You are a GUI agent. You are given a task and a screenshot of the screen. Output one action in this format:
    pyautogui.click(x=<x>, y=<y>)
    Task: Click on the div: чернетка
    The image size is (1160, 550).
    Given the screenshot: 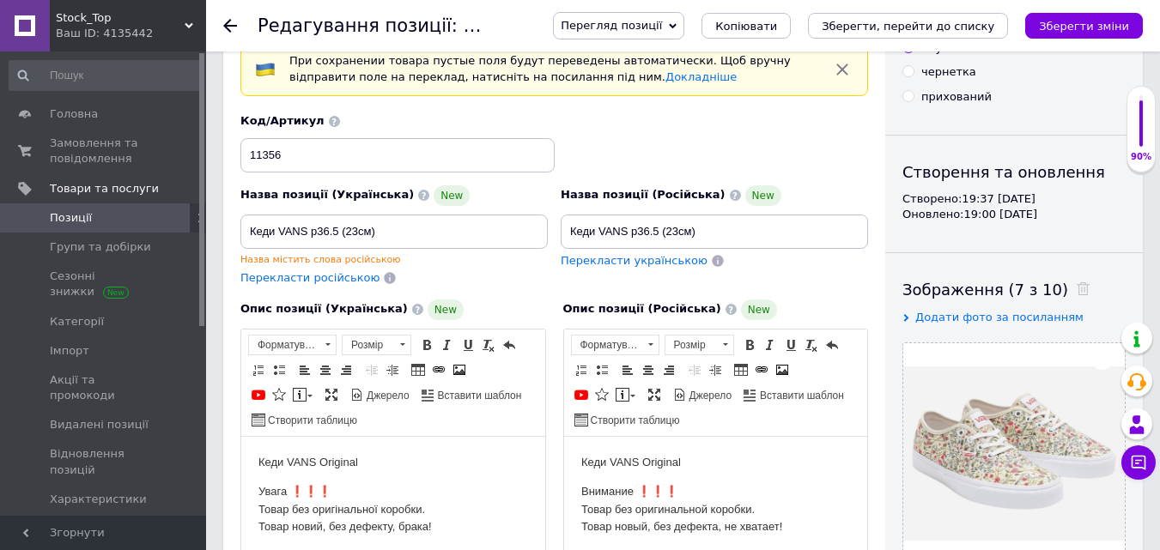 What is the action you would take?
    pyautogui.click(x=949, y=72)
    